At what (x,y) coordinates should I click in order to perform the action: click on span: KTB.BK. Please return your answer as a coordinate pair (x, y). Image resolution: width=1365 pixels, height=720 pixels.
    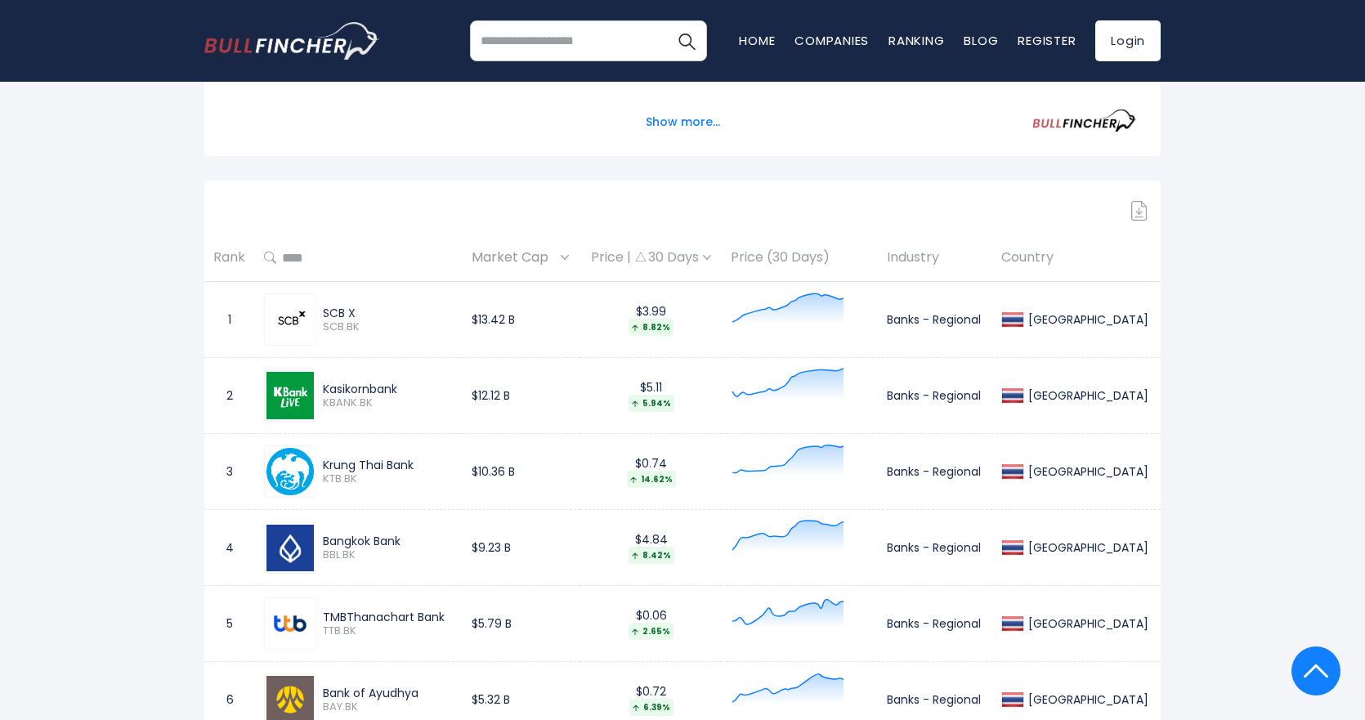
    Looking at the image, I should click on (388, 479).